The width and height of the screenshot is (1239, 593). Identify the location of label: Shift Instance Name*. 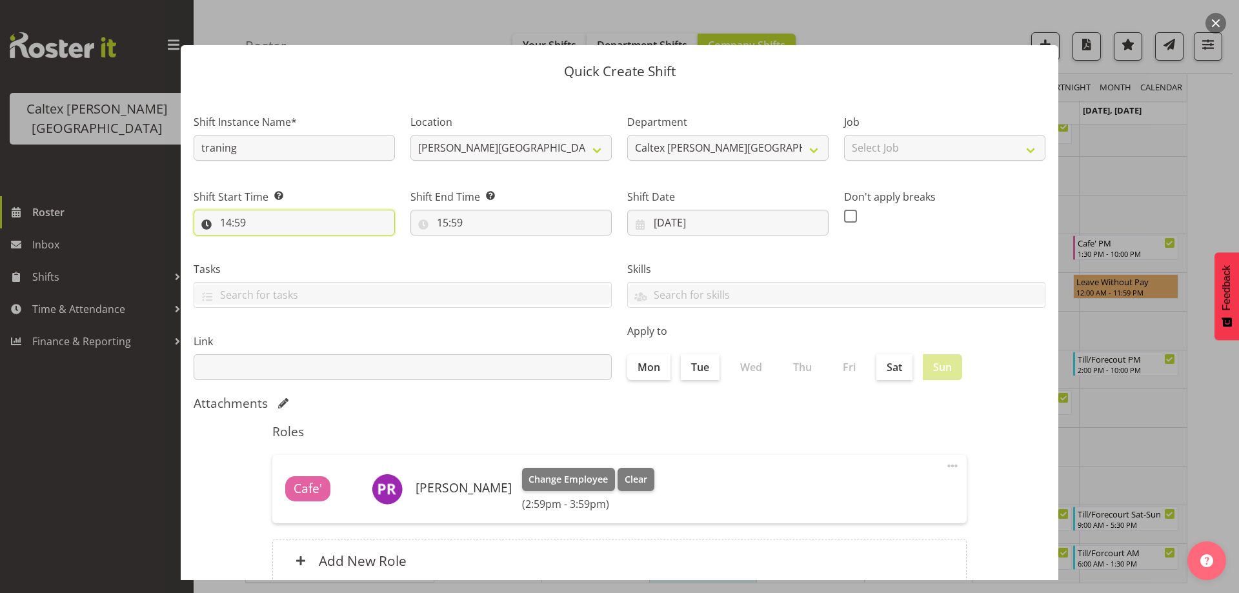
(294, 122).